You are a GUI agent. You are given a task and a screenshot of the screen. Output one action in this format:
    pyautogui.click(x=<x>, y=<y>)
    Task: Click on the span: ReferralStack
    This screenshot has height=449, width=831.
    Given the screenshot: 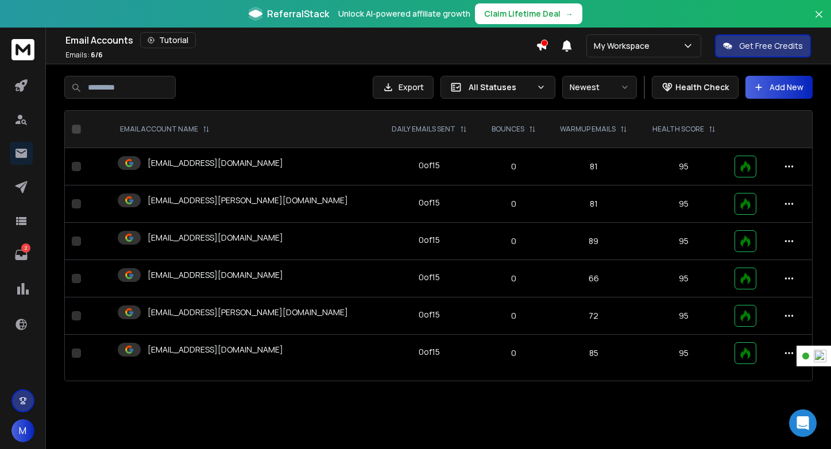 What is the action you would take?
    pyautogui.click(x=298, y=14)
    